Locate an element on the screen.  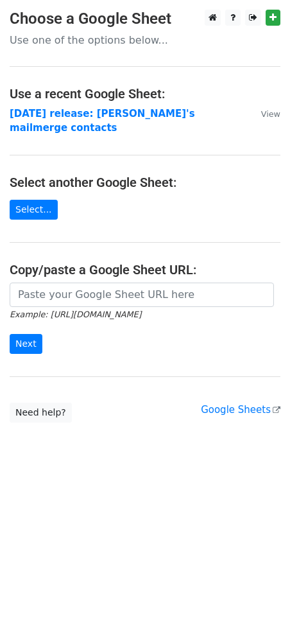
a: Google Sheets is located at coordinates (241, 410).